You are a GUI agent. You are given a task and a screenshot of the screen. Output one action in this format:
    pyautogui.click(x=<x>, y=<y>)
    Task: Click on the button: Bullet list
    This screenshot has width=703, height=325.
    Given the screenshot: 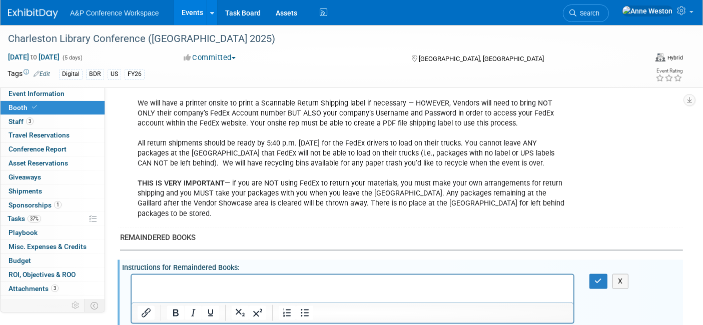 What is the action you would take?
    pyautogui.click(x=305, y=313)
    